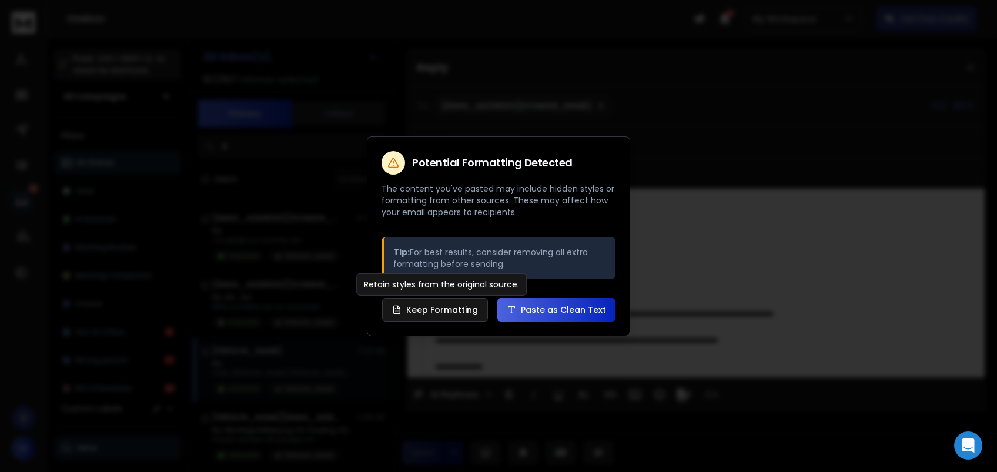  What do you see at coordinates (556, 310) in the screenshot?
I see `button: Paste as Clean Text` at bounding box center [556, 310].